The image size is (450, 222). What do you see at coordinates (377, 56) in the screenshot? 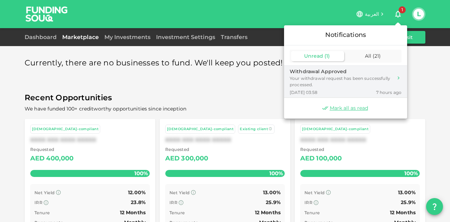
I see `span: ( 21 )` at bounding box center [377, 56].